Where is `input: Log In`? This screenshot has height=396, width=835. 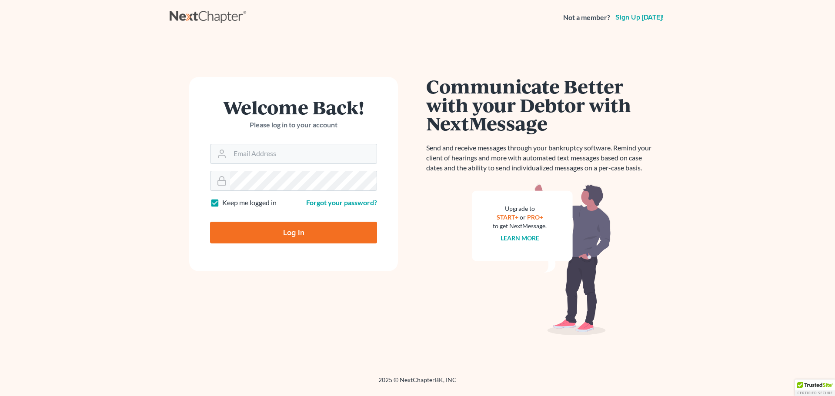 input: Log In is located at coordinates (293, 233).